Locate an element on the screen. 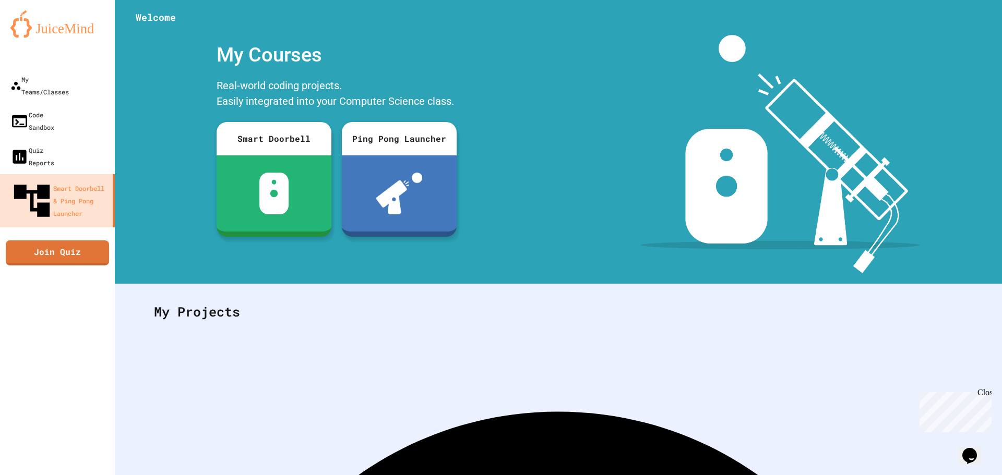  div: Smart Doorbell is located at coordinates (274, 139).